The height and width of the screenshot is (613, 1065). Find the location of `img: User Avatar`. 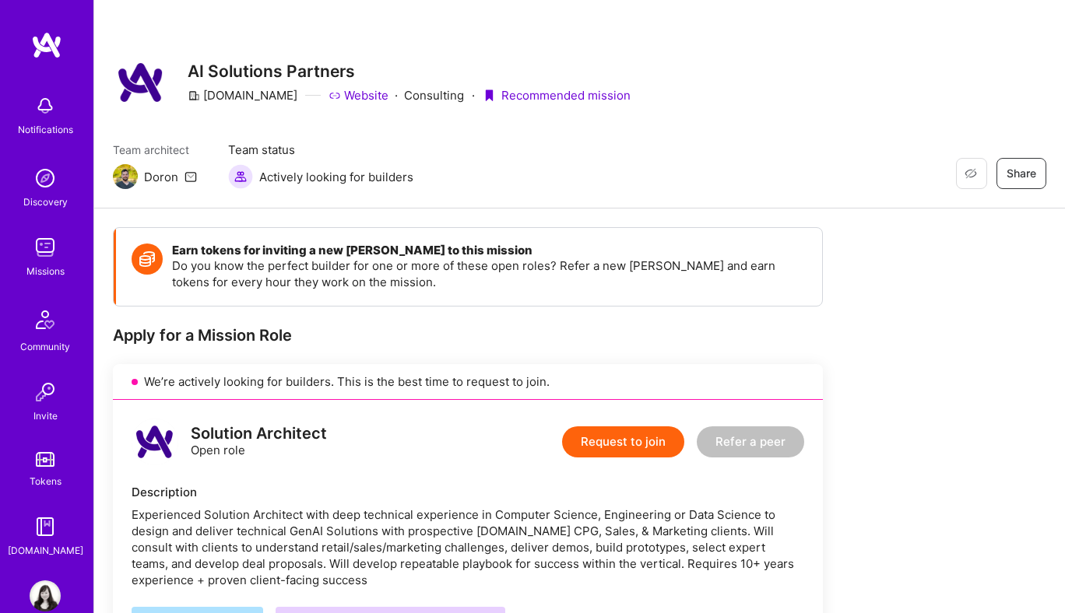

img: User Avatar is located at coordinates (45, 596).